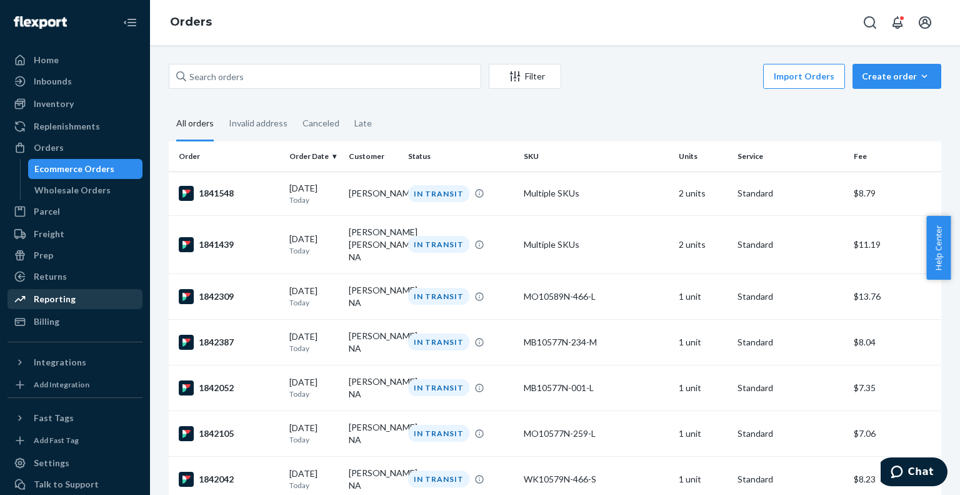  Describe the element at coordinates (67, 126) in the screenshot. I see `div: Replenishments` at that location.